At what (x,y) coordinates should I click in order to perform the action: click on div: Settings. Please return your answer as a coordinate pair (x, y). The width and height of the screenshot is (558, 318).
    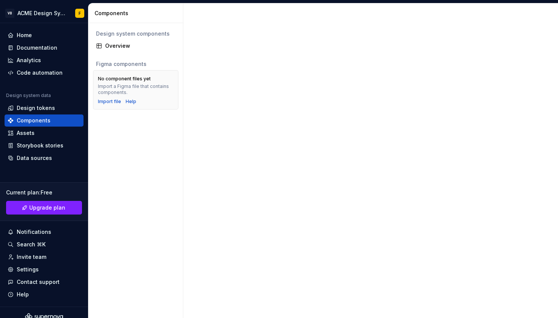
    Looking at the image, I should click on (28, 270).